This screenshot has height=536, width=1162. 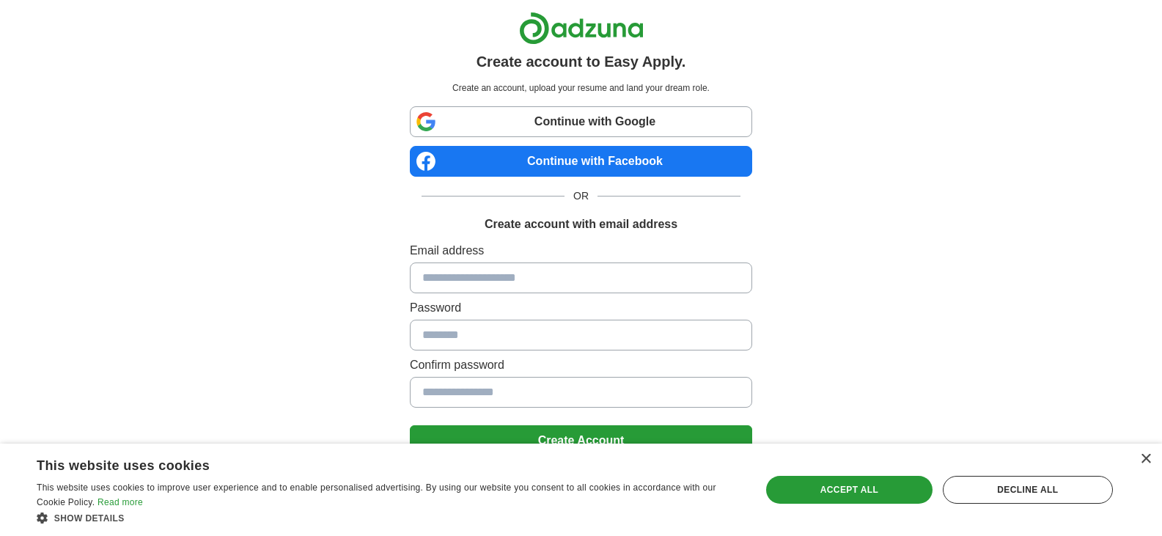 I want to click on label: Password, so click(x=580, y=308).